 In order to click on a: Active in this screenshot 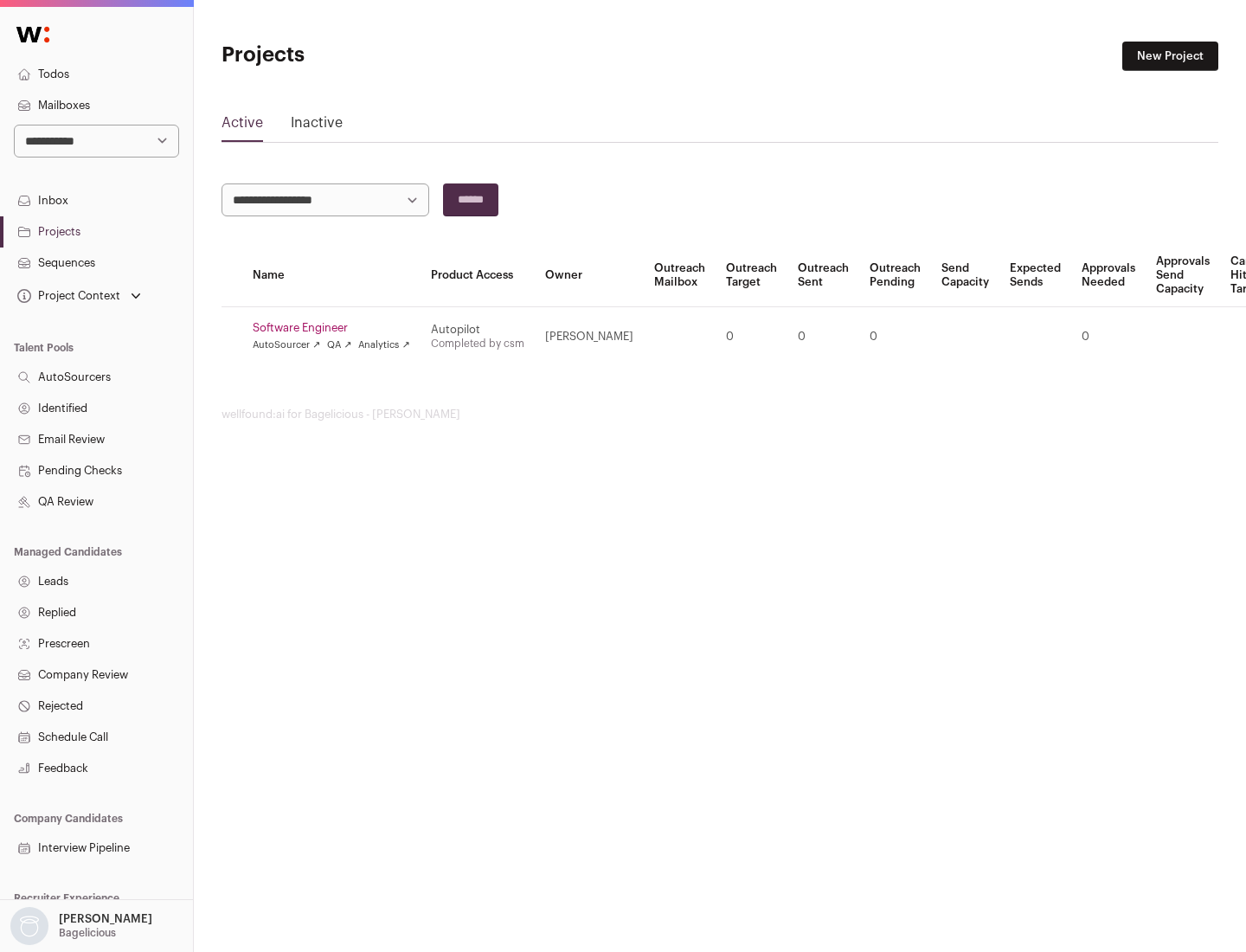, I will do `click(243, 126)`.